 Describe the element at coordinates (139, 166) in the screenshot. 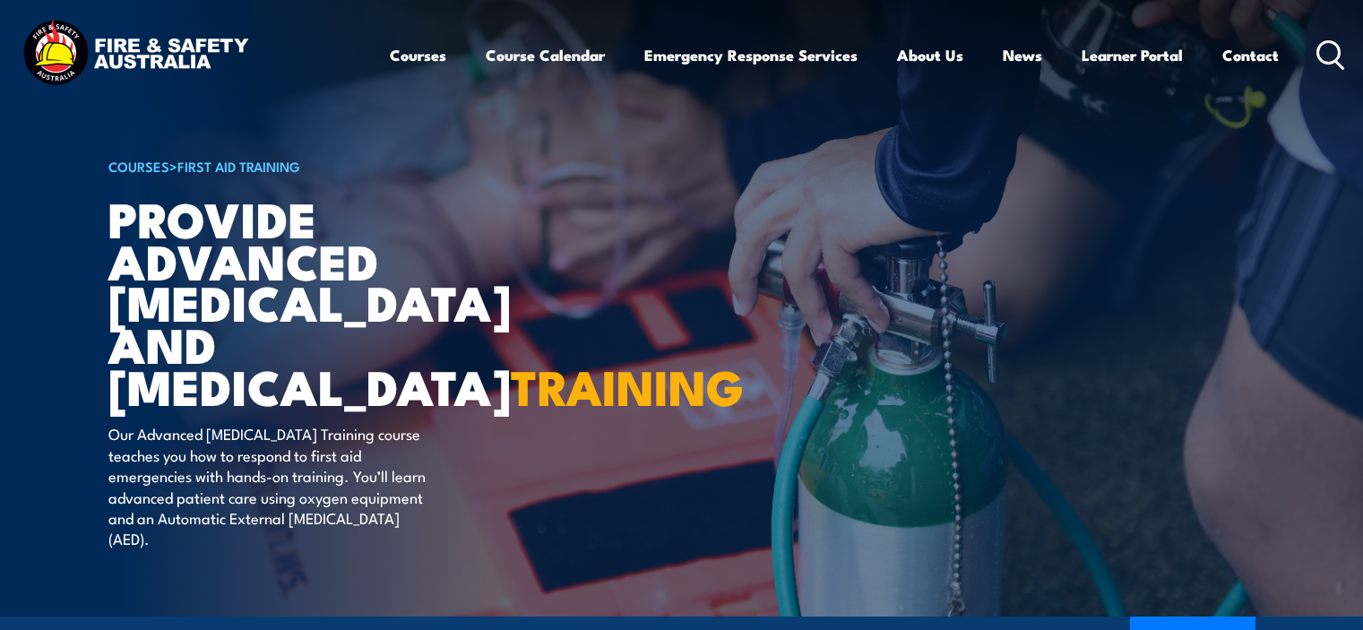

I see `a: COURSES` at that location.